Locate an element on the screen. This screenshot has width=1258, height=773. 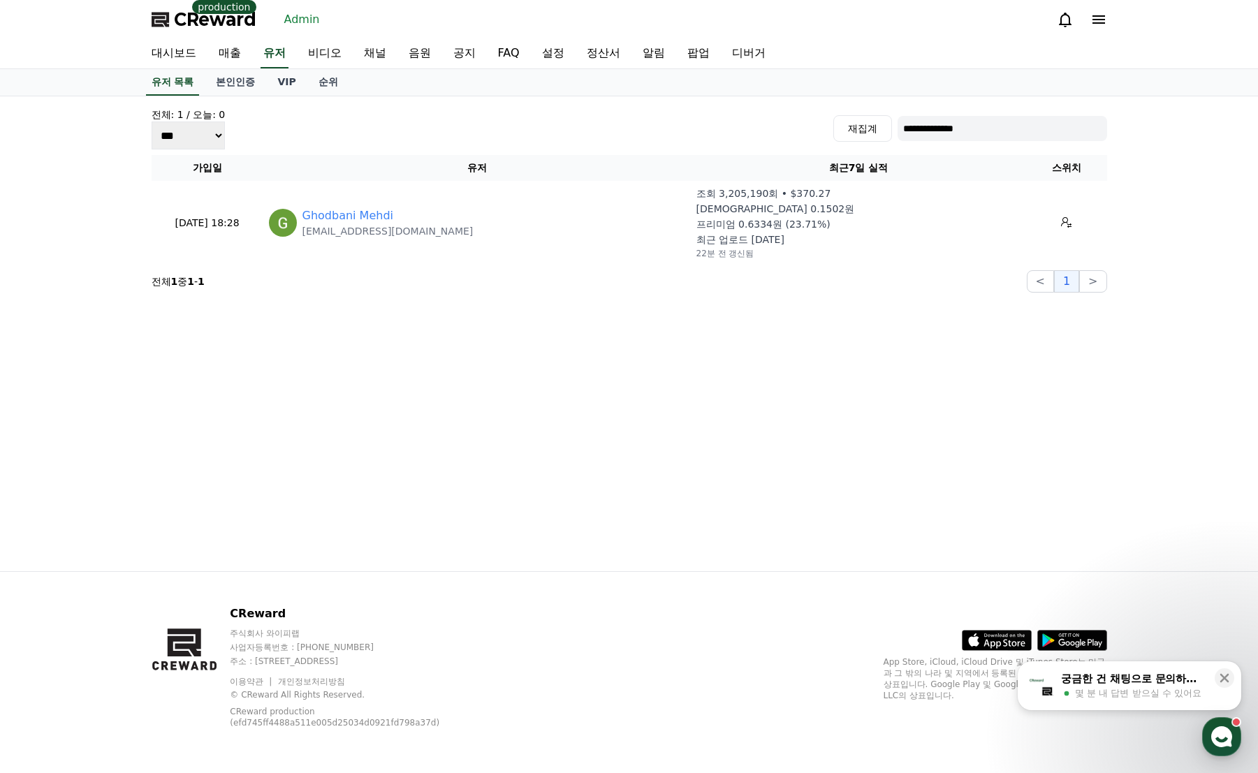
a: CReward is located at coordinates (204, 20).